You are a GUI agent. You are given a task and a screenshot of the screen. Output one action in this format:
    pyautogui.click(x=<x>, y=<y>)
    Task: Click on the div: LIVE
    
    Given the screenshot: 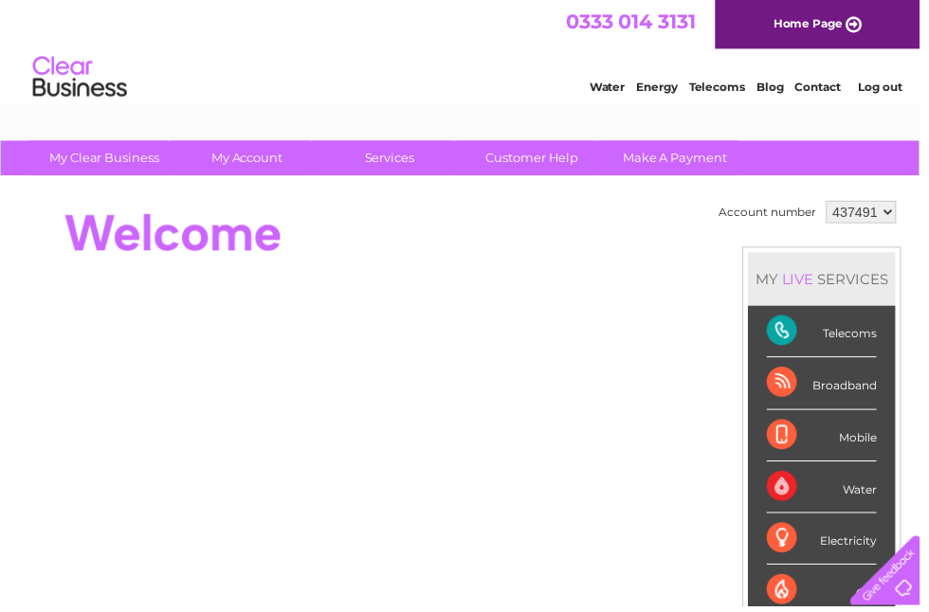 What is the action you would take?
    pyautogui.click(x=805, y=281)
    